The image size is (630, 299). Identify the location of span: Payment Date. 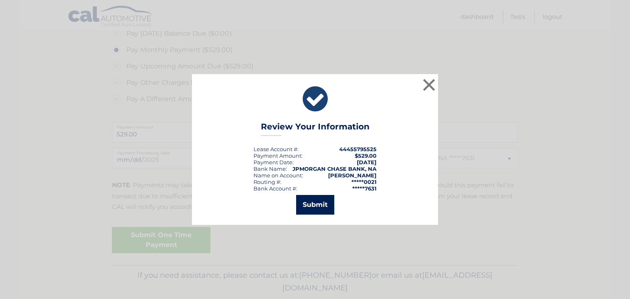
(273, 162).